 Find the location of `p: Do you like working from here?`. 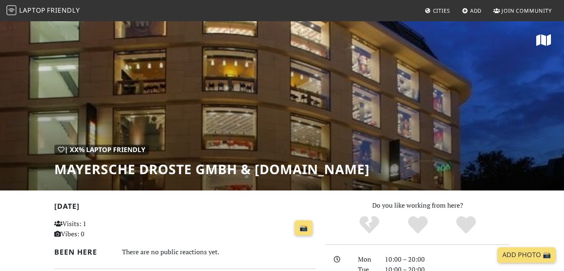

p: Do you like working from here? is located at coordinates (418, 205).